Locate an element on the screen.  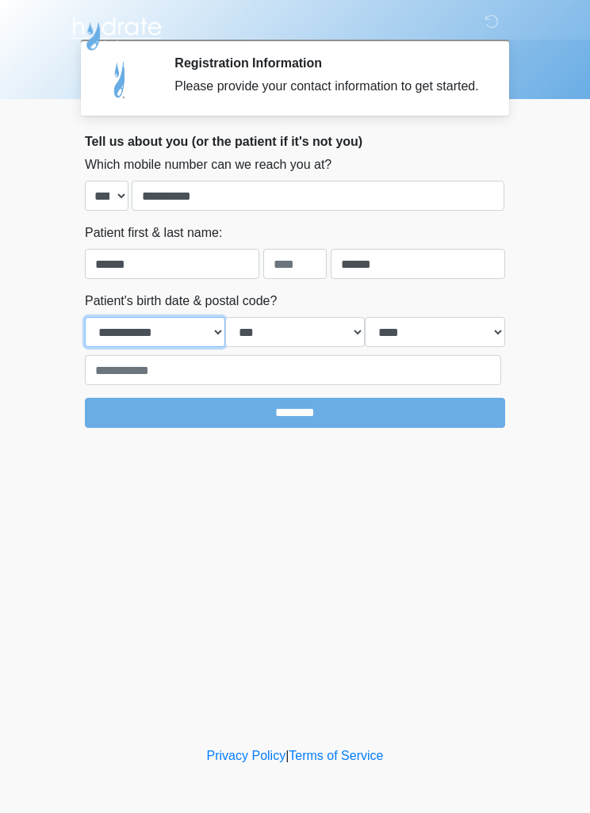
div: Please provide your contact information to get started. is located at coordinates (327, 86).